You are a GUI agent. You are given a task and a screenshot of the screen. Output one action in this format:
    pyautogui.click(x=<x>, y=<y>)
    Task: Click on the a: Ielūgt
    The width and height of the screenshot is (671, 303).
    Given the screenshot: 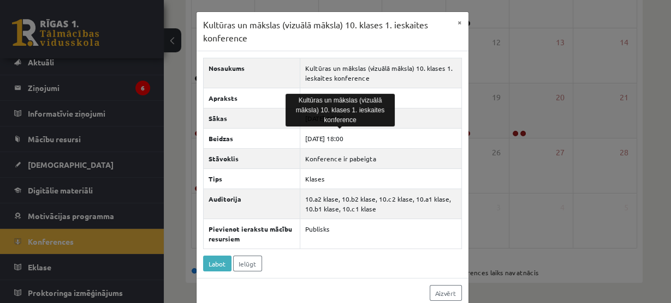 What is the action you would take?
    pyautogui.click(x=247, y=264)
    